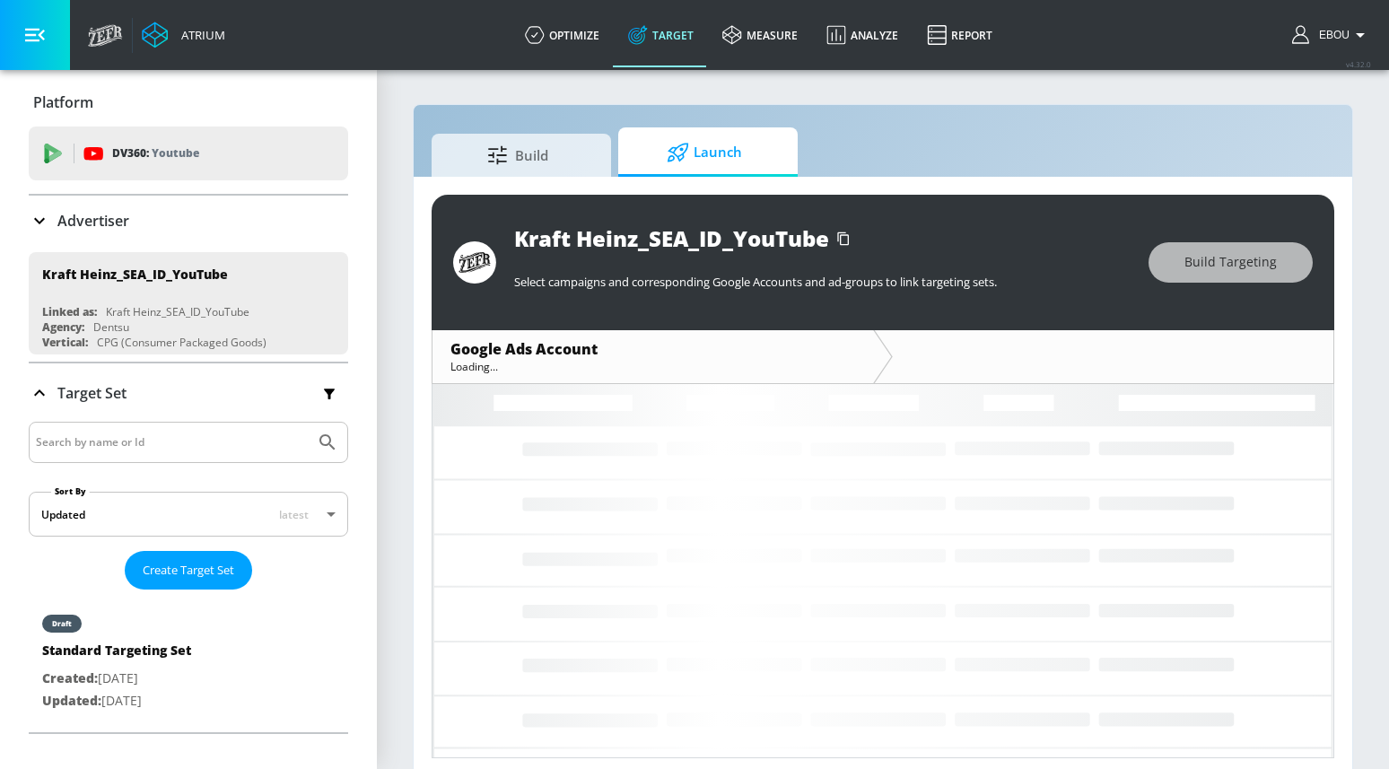 The image size is (1389, 769). I want to click on span: Build, so click(518, 155).